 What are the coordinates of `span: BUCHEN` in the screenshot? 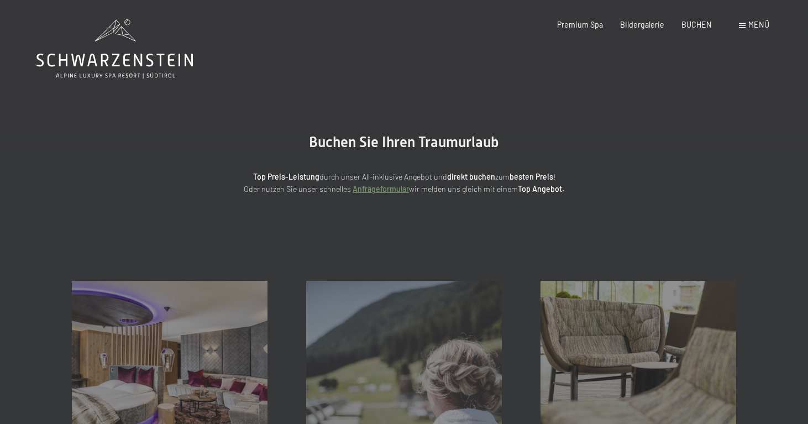 It's located at (696, 24).